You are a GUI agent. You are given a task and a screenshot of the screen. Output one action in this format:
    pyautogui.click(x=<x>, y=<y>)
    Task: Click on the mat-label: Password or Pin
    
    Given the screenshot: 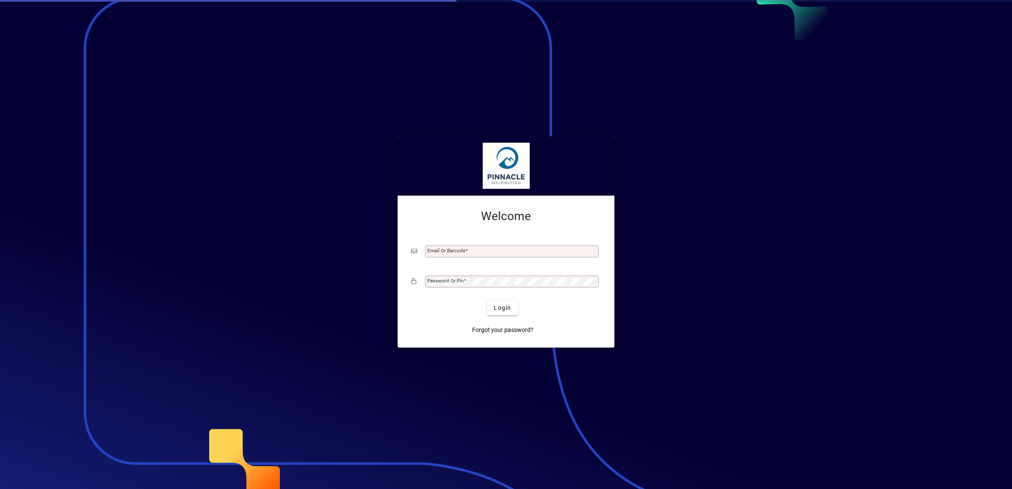 What is the action you would take?
    pyautogui.click(x=446, y=281)
    